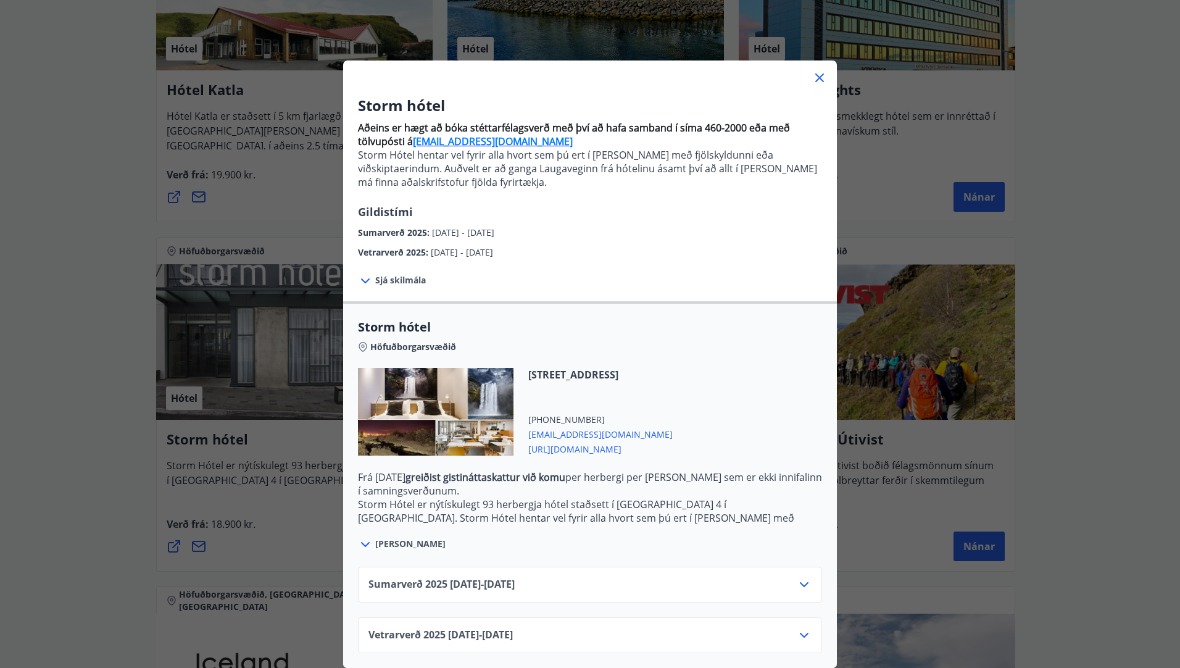 Image resolution: width=1180 pixels, height=668 pixels. I want to click on strong: greiðist gistináttaskattur við komu, so click(485, 477).